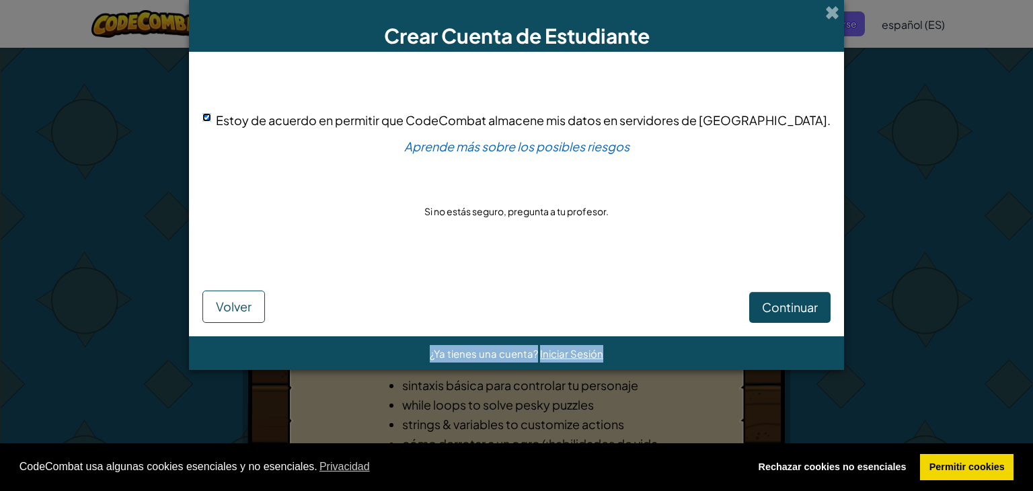 The image size is (1033, 491). What do you see at coordinates (485, 353) in the screenshot?
I see `span: ¿Ya tienes una cuenta?` at bounding box center [485, 353].